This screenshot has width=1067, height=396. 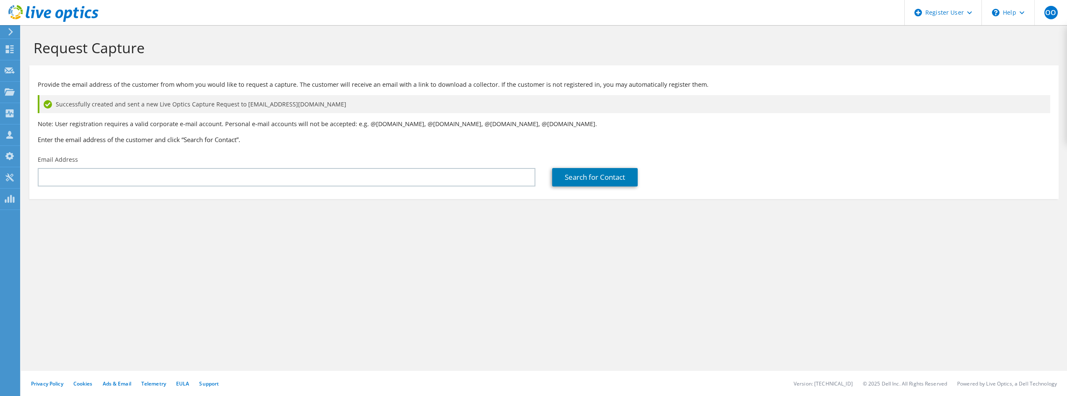 What do you see at coordinates (117, 384) in the screenshot?
I see `a: Ads & Email` at bounding box center [117, 384].